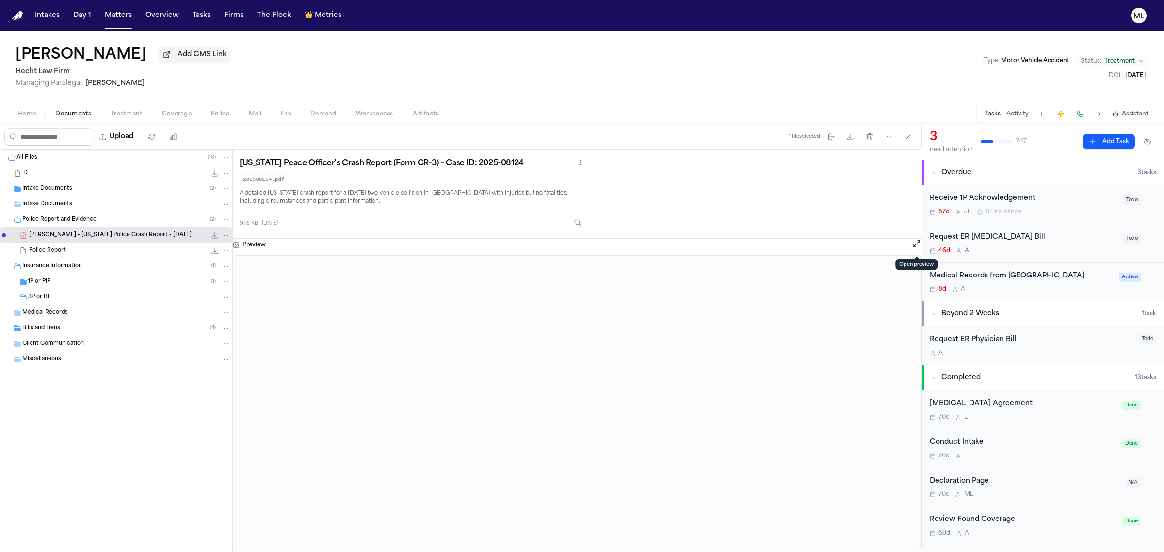 This screenshot has height=552, width=1164. Describe the element at coordinates (73, 114) in the screenshot. I see `span: Documents` at that location.